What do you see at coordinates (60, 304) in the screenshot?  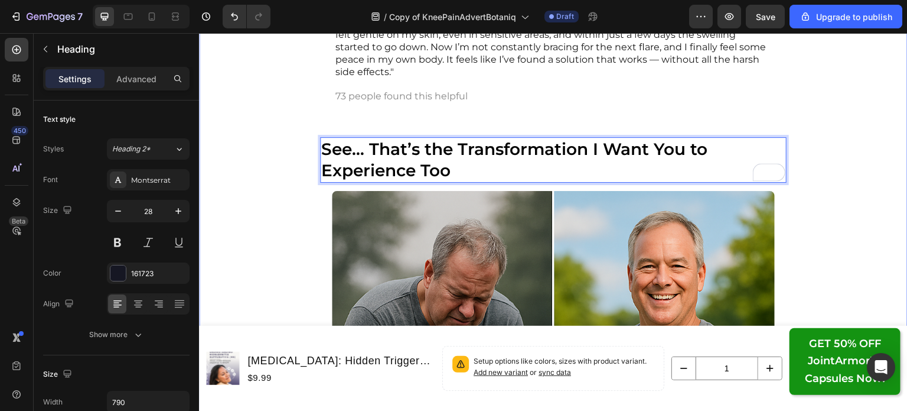 I see `div: Align` at bounding box center [60, 304].